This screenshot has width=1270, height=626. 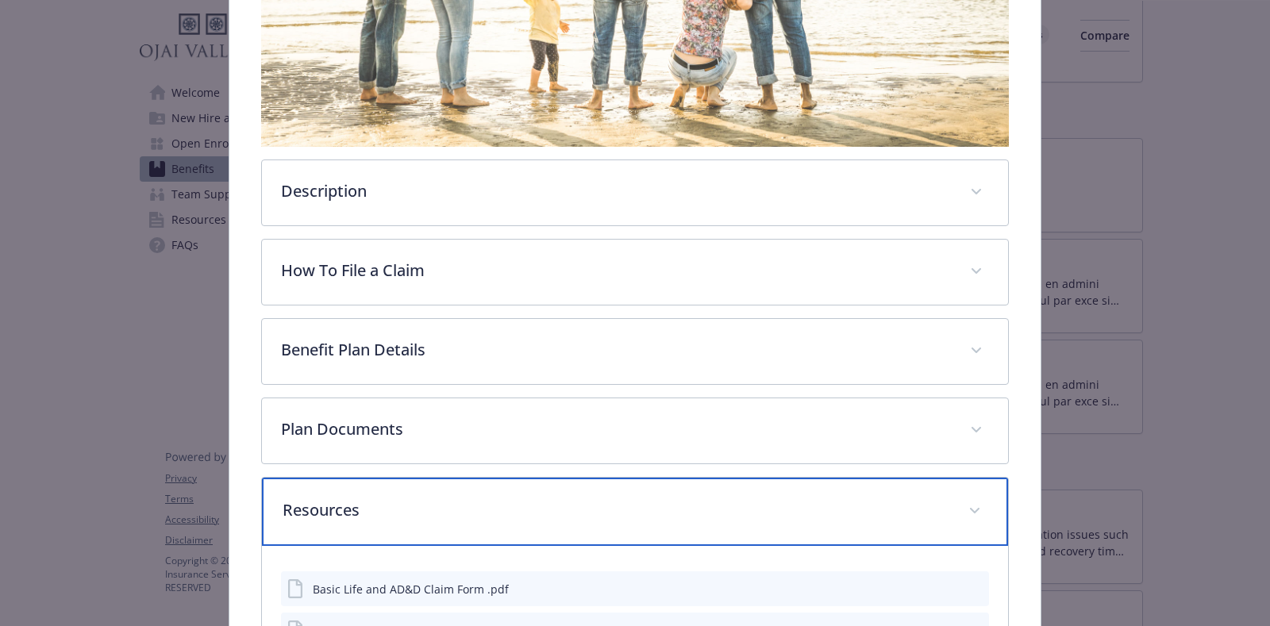 What do you see at coordinates (635, 193) in the screenshot?
I see `div: Description` at bounding box center [635, 193].